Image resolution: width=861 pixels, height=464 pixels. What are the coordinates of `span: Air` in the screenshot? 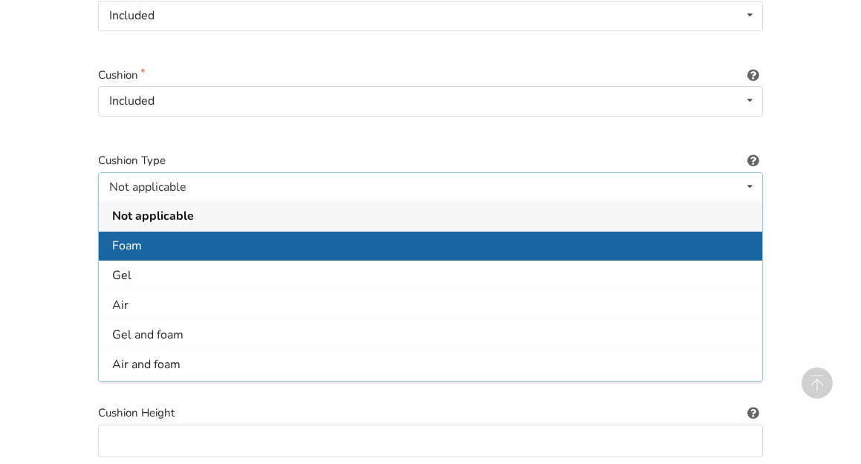 It's located at (120, 305).